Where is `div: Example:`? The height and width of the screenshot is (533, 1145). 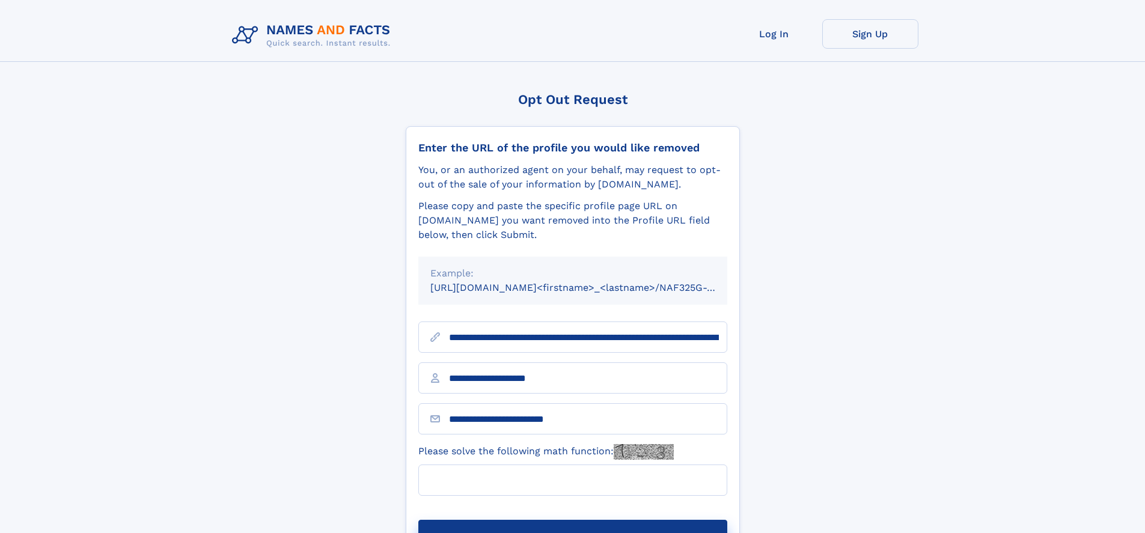
div: Example: is located at coordinates (573, 274).